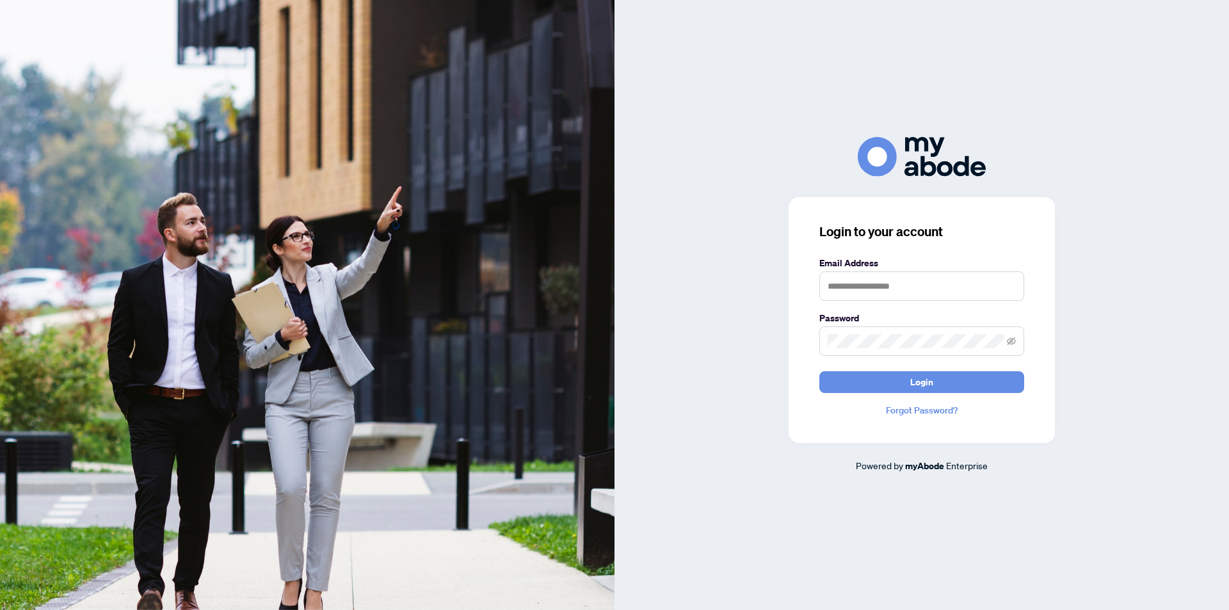 The width and height of the screenshot is (1229, 610). Describe the element at coordinates (922, 318) in the screenshot. I see `label: Password` at that location.